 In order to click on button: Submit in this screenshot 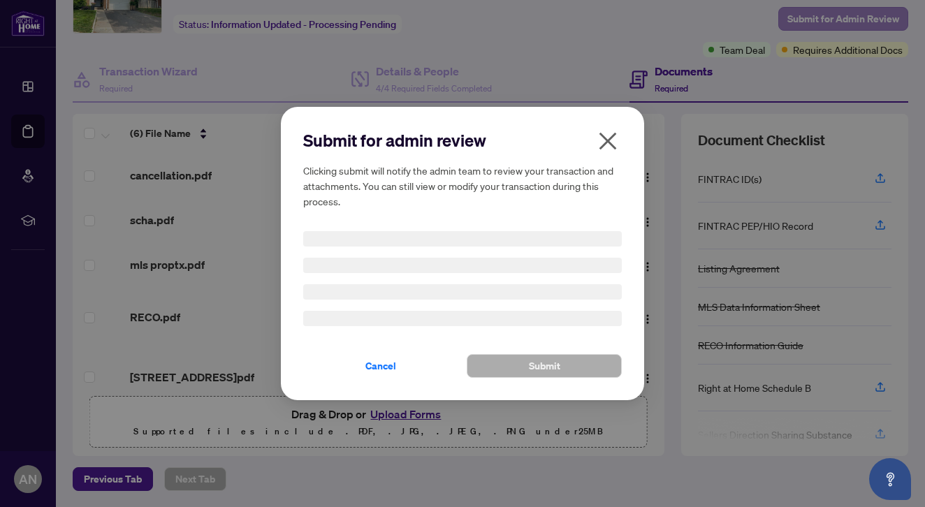, I will do `click(544, 366)`.